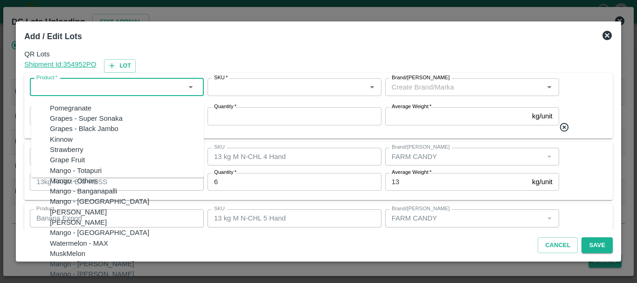  I want to click on div: Strawberry, so click(67, 150).